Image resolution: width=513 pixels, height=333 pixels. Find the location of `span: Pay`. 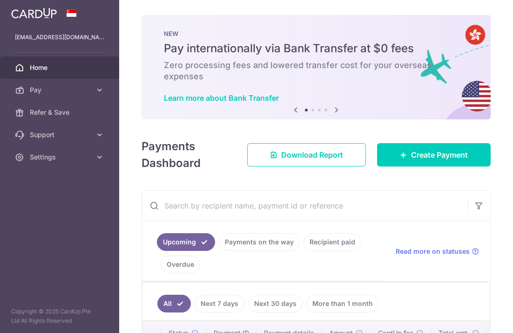

span: Pay is located at coordinates (61, 90).